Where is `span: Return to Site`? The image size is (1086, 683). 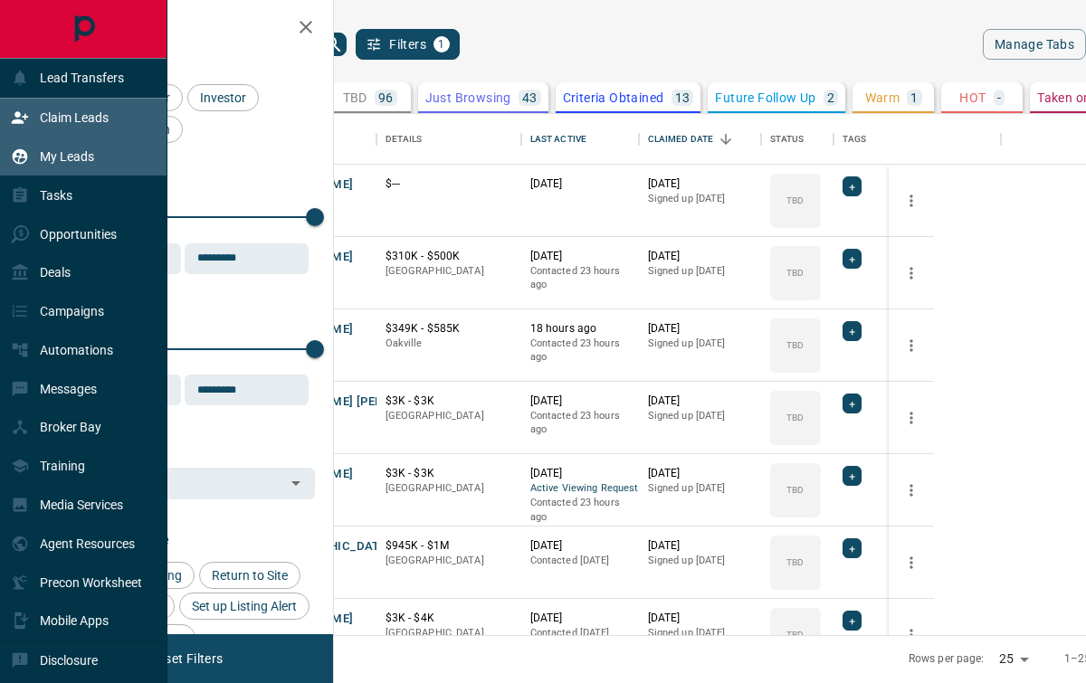
span: Return to Site is located at coordinates (250, 576).